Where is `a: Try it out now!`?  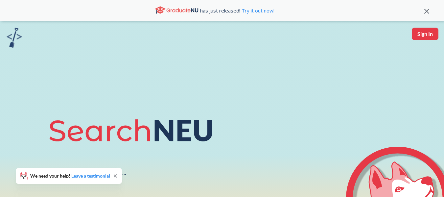
a: Try it out now! is located at coordinates (257, 11).